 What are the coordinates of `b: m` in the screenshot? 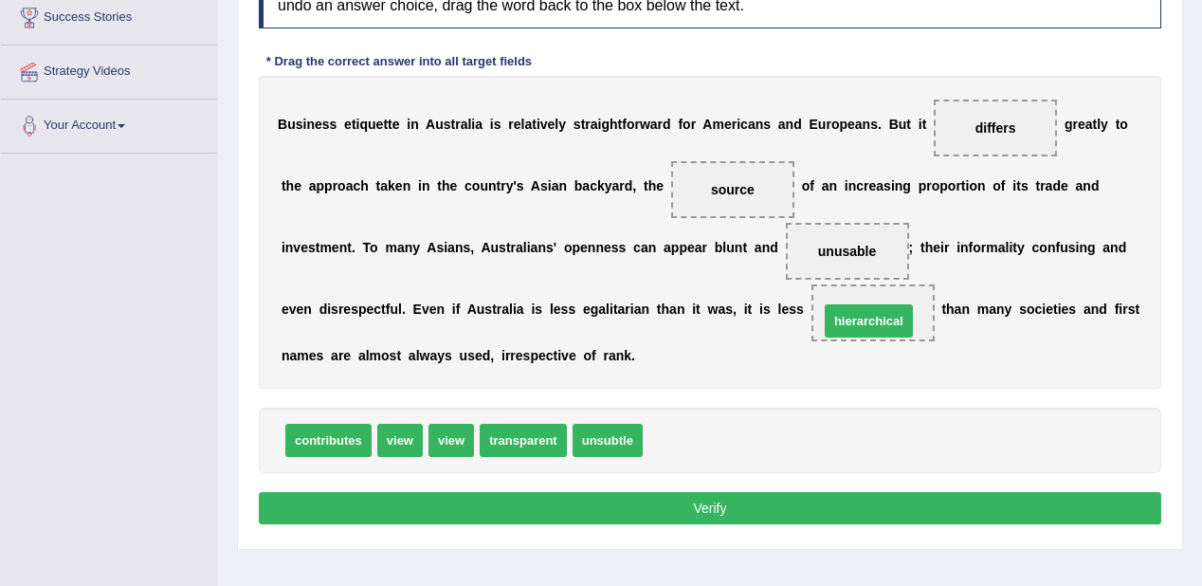 It's located at (390, 247).